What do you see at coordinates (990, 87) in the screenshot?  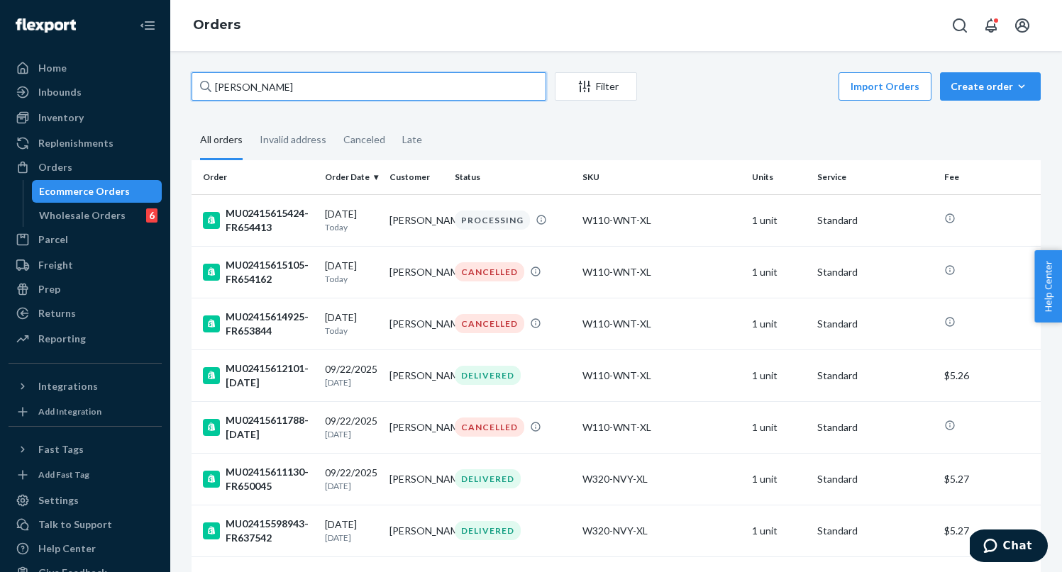 I see `div: Create order` at bounding box center [990, 87].